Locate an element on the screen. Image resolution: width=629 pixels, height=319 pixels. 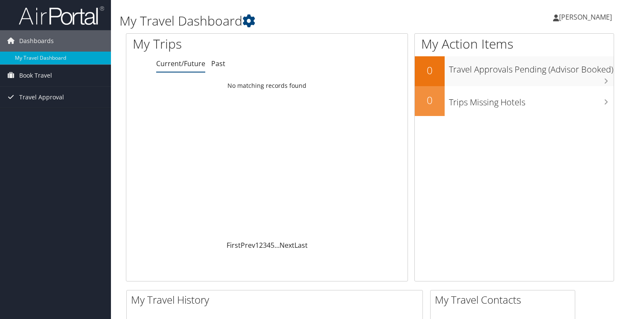
a: 4 is located at coordinates (268, 245).